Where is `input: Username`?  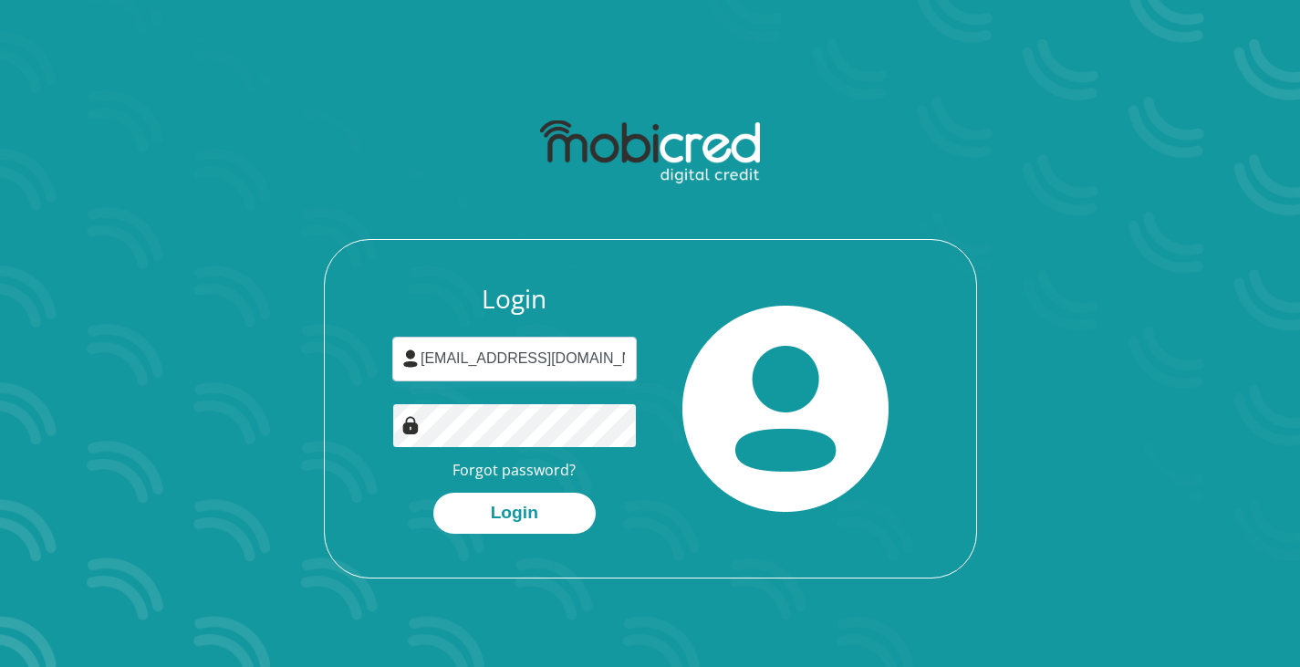 input: Username is located at coordinates (514, 358).